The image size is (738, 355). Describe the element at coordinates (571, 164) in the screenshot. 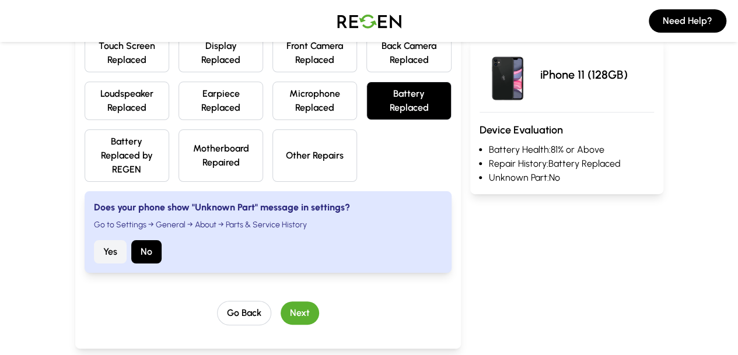

I see `li: Repair History: Battery Replaced` at that location.